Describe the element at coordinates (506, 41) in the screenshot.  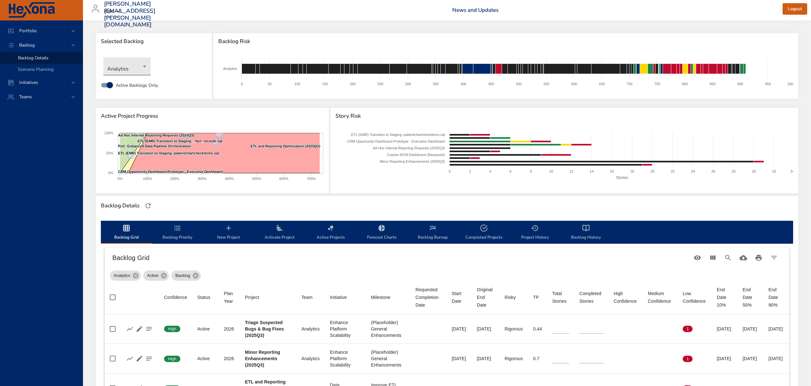
I see `span: Backlog Risk` at that location.